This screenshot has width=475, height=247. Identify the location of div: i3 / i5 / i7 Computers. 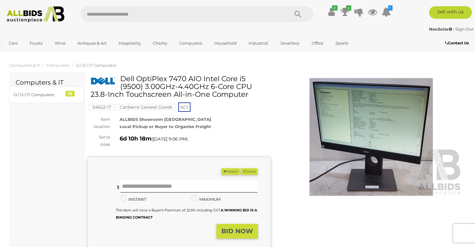
(39, 95).